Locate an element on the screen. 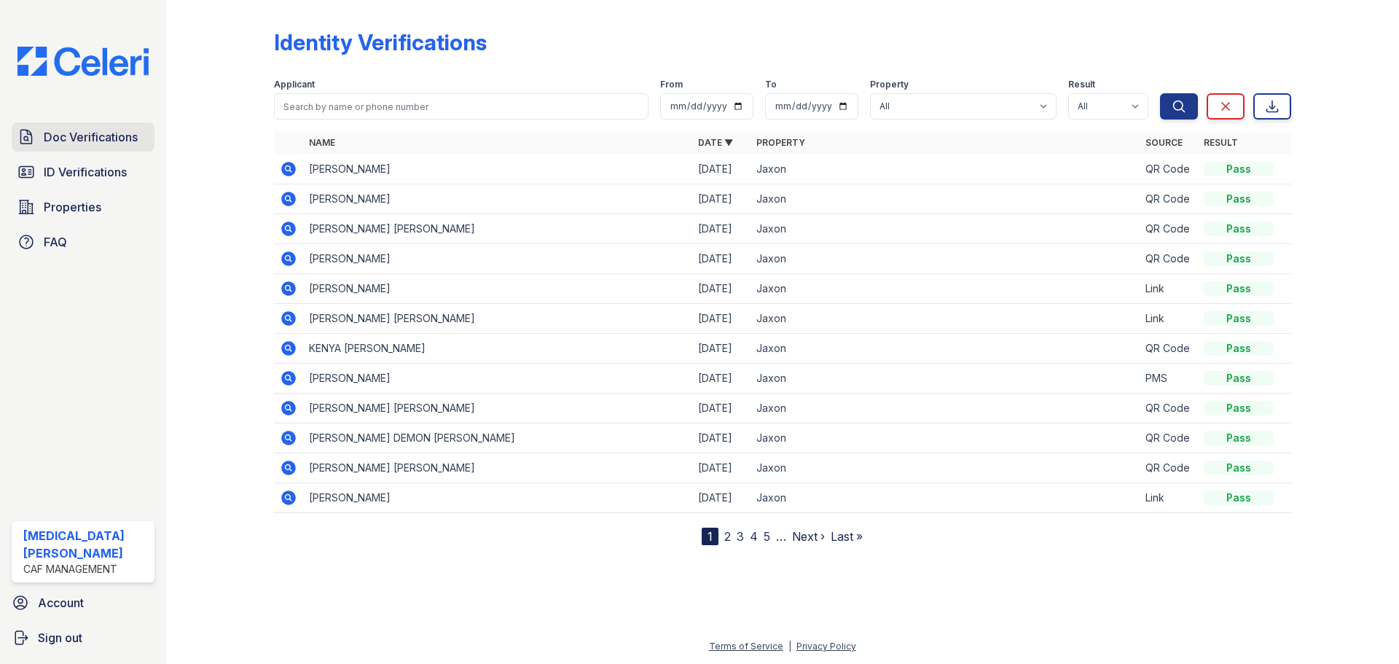  a: Date ▼ is located at coordinates (716, 142).